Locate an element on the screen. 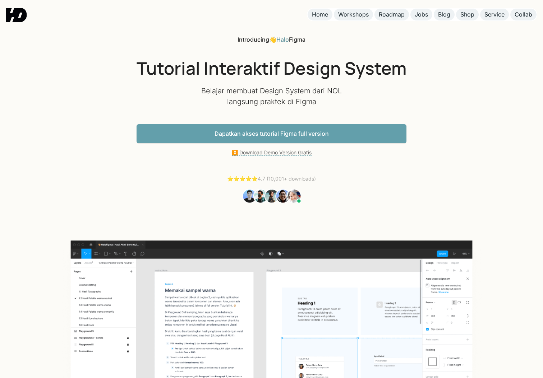 The width and height of the screenshot is (543, 378). span: Figma is located at coordinates (297, 40).